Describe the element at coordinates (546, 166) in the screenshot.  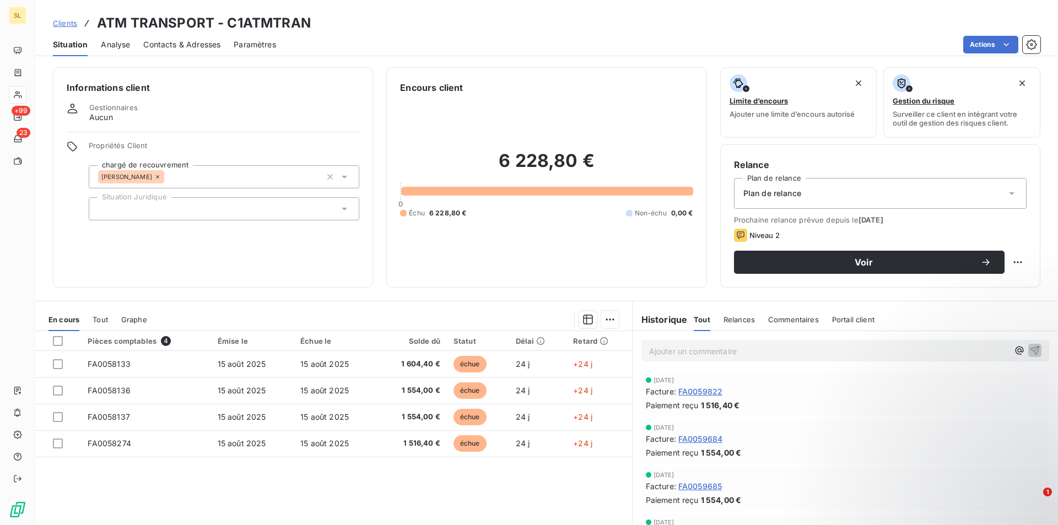
I see `h2: 6 228,80 €` at that location.